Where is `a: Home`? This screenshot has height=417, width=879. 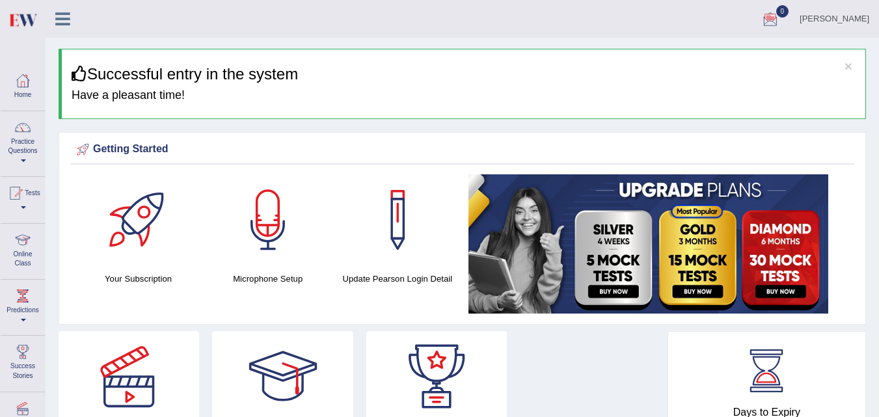 a: Home is located at coordinates (23, 85).